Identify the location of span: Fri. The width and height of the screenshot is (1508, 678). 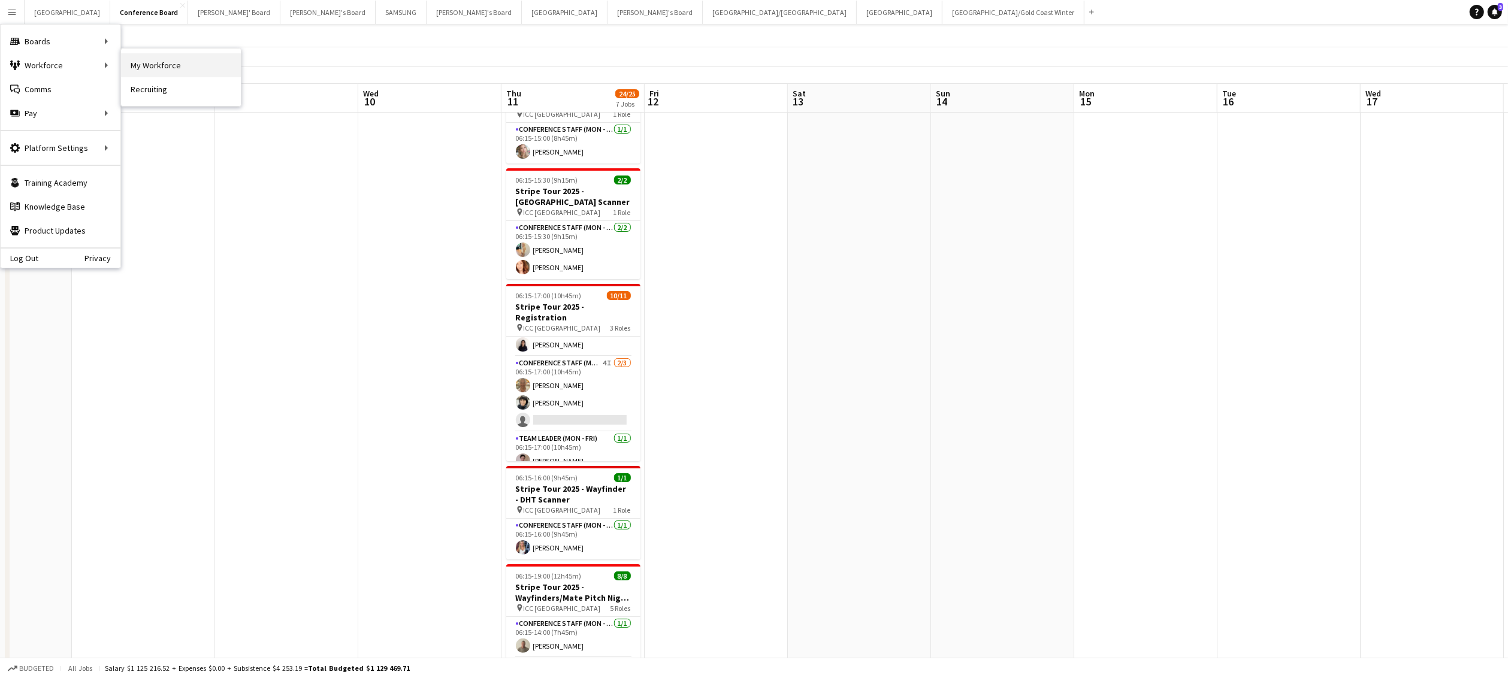
(654, 93).